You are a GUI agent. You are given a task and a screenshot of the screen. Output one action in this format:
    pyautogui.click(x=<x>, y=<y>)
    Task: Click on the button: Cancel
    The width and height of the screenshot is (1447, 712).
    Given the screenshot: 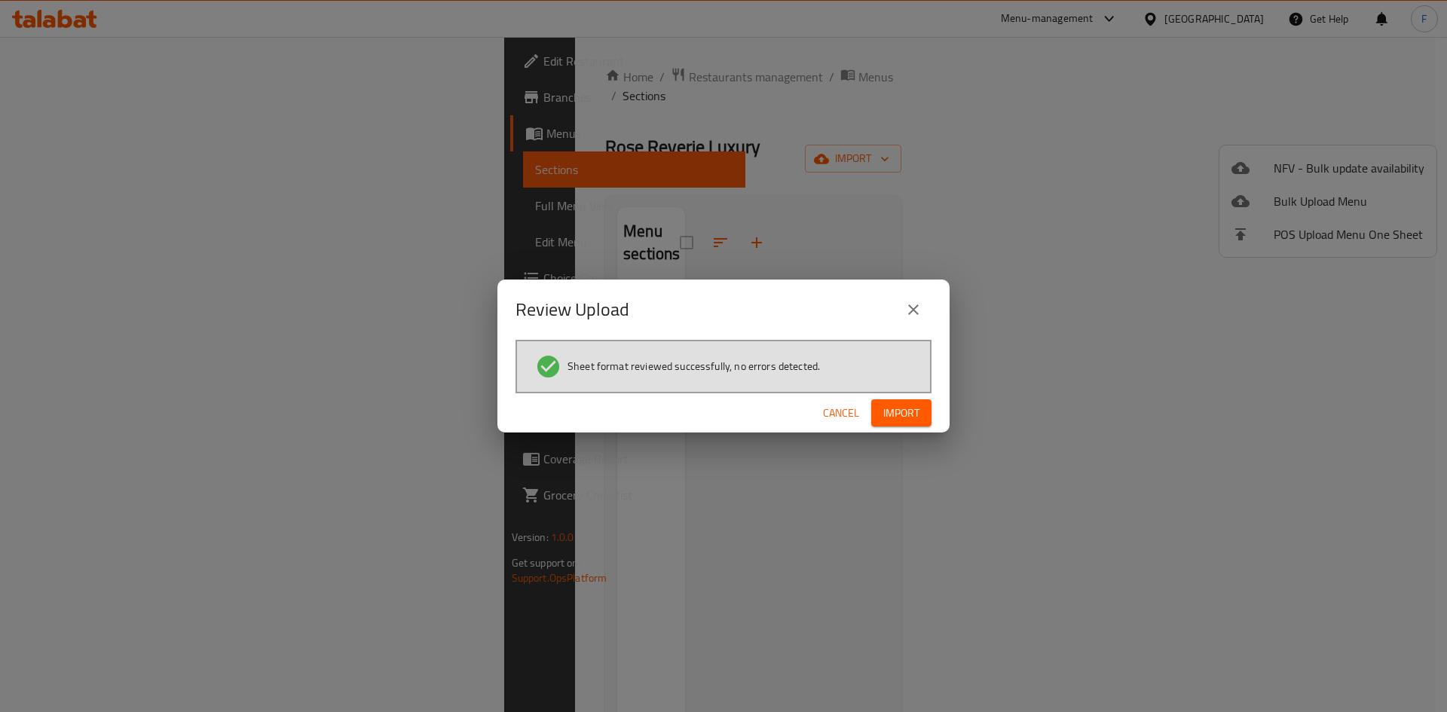 What is the action you would take?
    pyautogui.click(x=841, y=413)
    